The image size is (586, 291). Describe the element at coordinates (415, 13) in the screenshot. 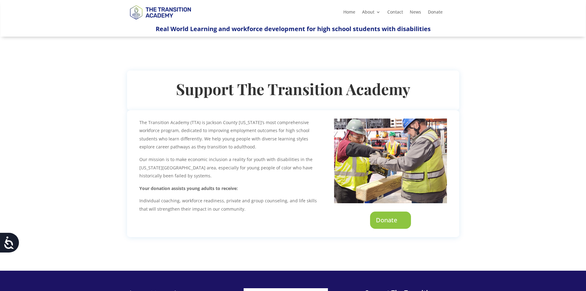

I see `a: News` at that location.